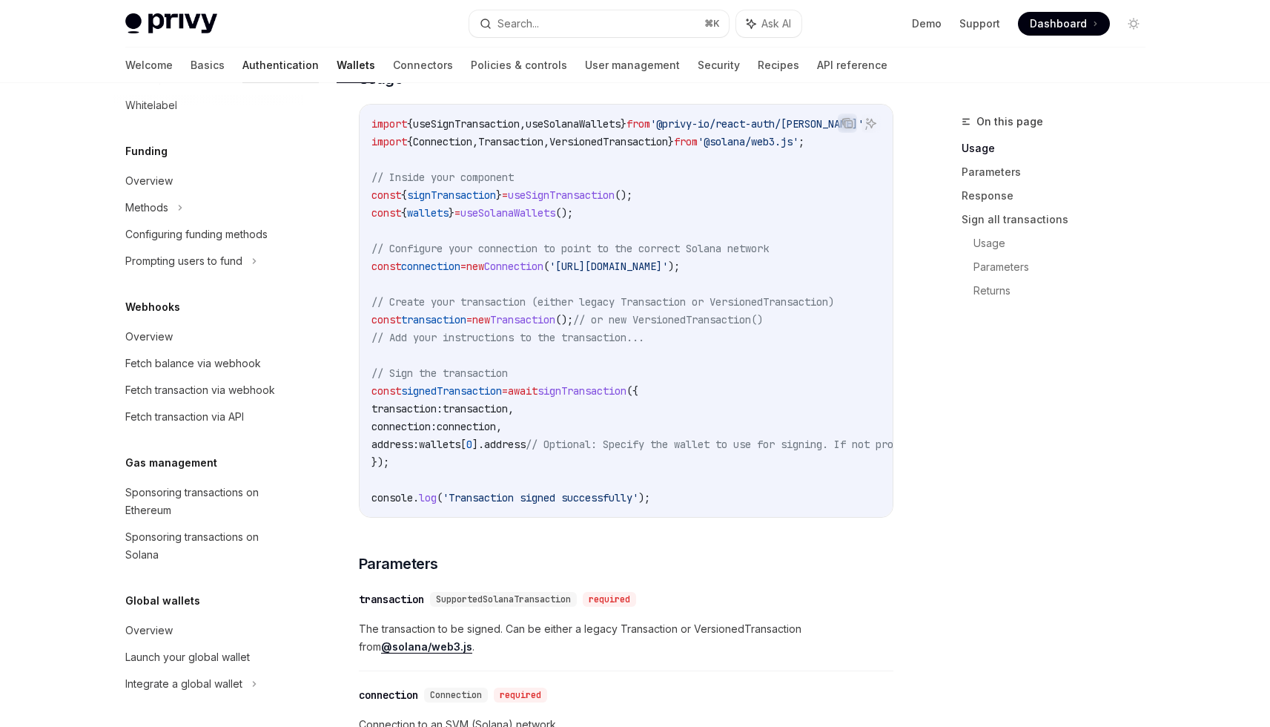 This screenshot has height=727, width=1270. Describe the element at coordinates (392, 599) in the screenshot. I see `div: transaction` at that location.